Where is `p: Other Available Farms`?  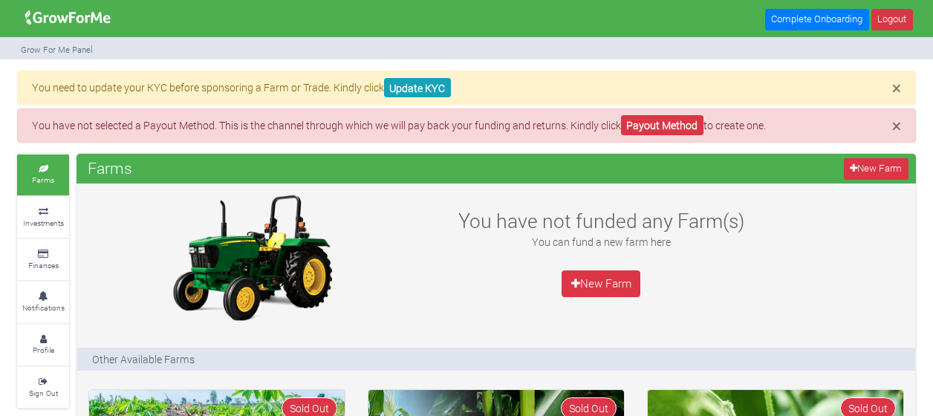
p: Other Available Farms is located at coordinates (143, 359).